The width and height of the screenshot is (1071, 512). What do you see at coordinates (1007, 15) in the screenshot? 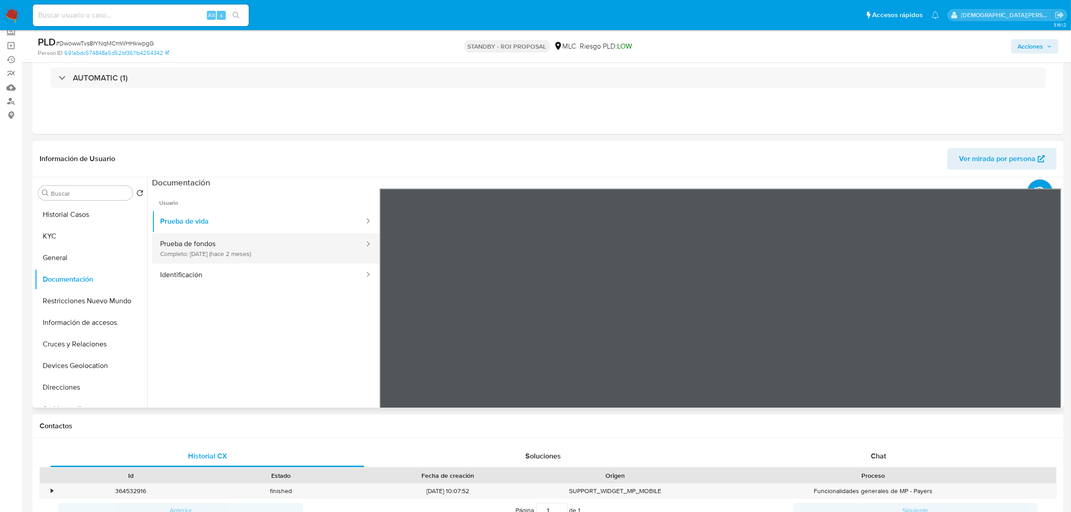
I see `p: cristian.porley@mercadolibre.com` at bounding box center [1007, 15].